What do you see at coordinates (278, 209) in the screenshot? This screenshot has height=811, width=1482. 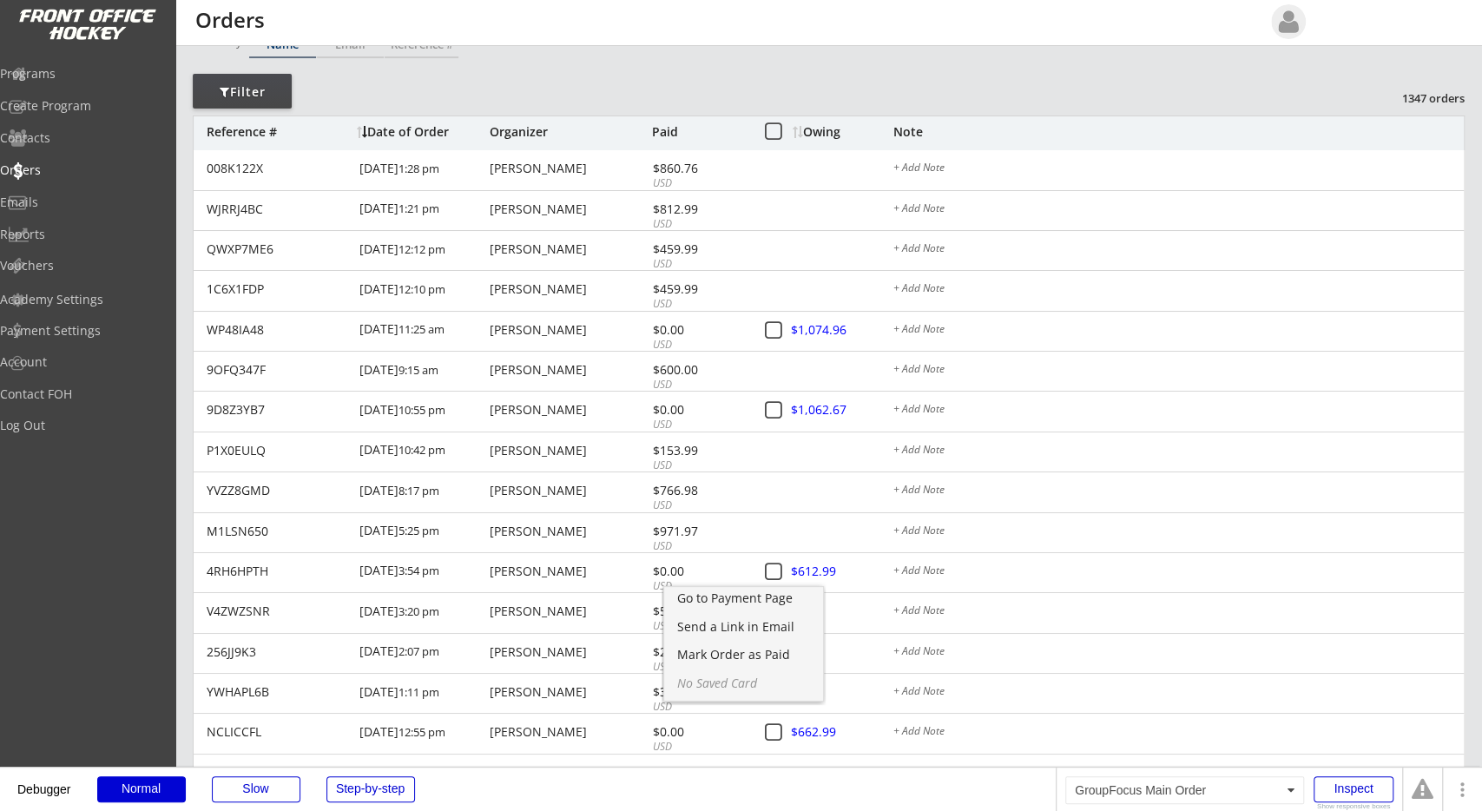 I see `div: WJRRJ4BC` at bounding box center [278, 209].